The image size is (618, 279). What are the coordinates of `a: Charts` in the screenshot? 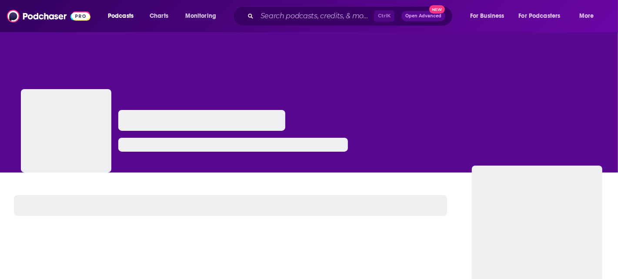 It's located at (159, 16).